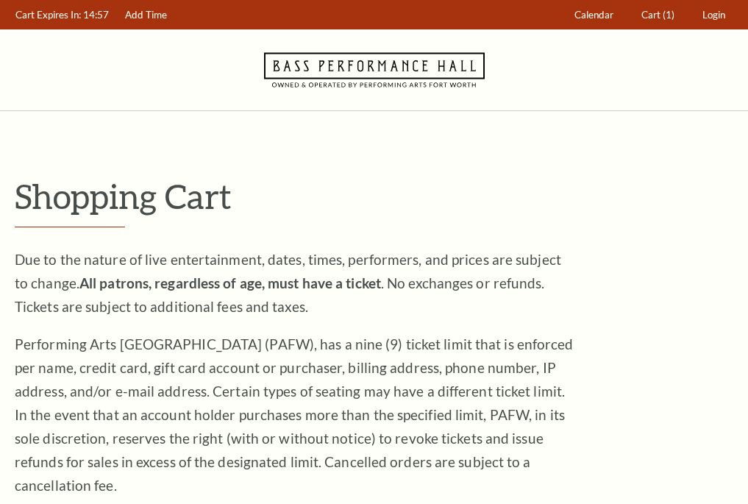 The height and width of the screenshot is (504, 748). Describe the element at coordinates (651, 15) in the screenshot. I see `span: Cart` at that location.